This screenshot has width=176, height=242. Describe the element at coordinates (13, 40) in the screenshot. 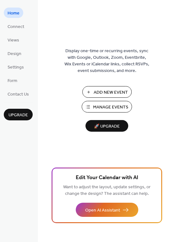

I see `a: Views` at that location.